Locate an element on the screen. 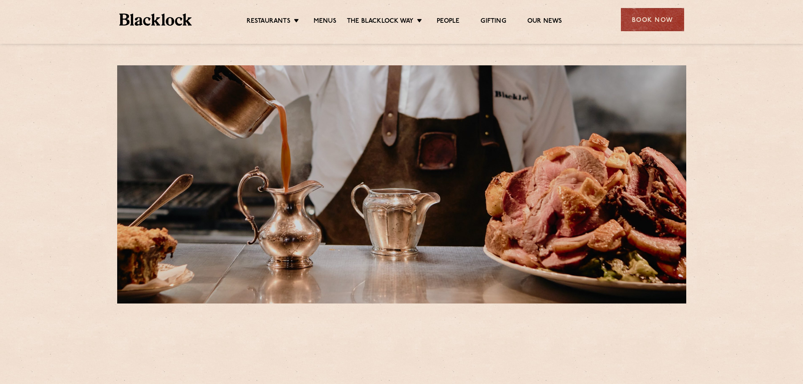  a: Gifting is located at coordinates (493, 22).